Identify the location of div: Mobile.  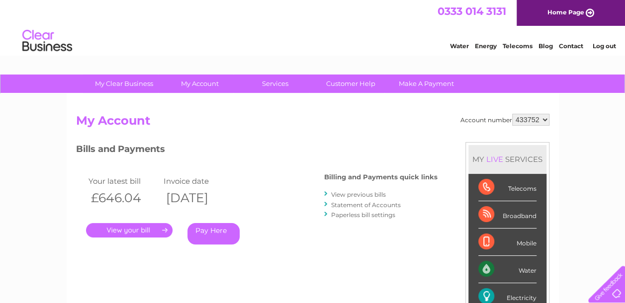
(507, 242).